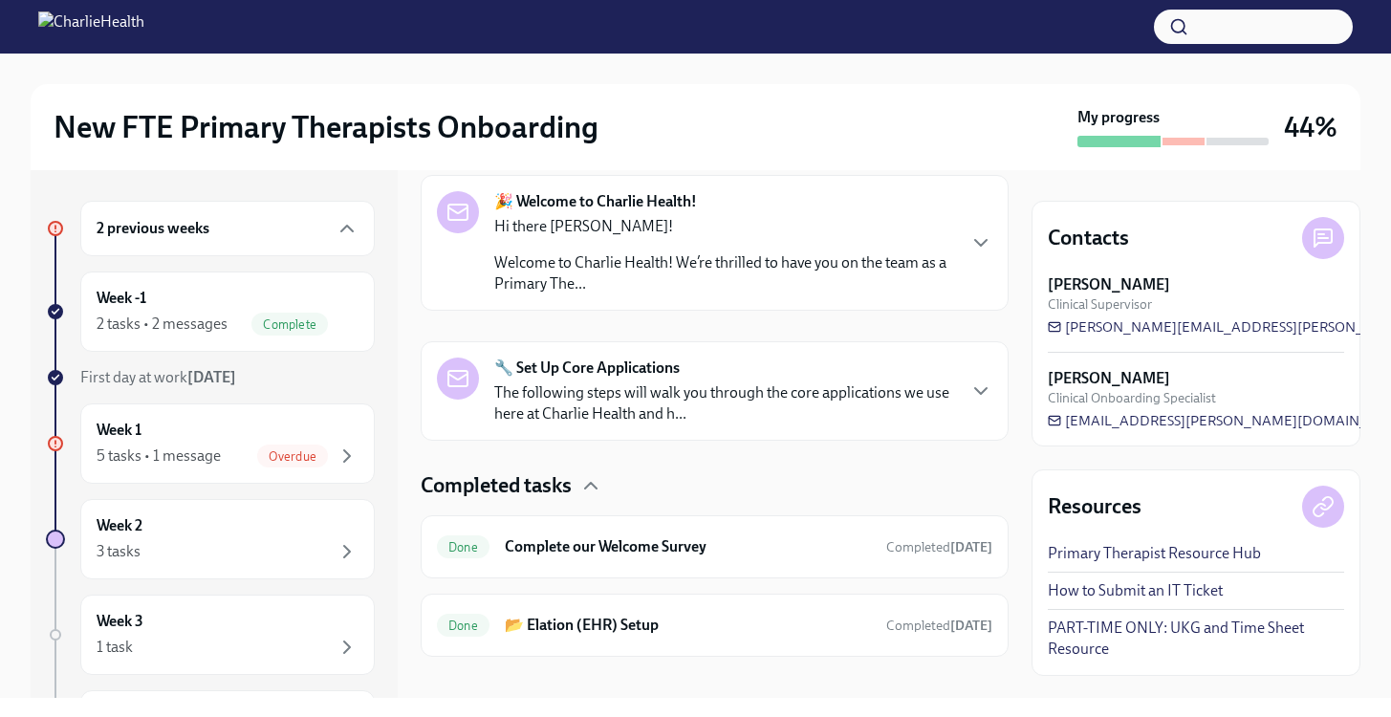 The height and width of the screenshot is (717, 1391). Describe the element at coordinates (162, 324) in the screenshot. I see `div: 2 tasks • 2 messages` at that location.